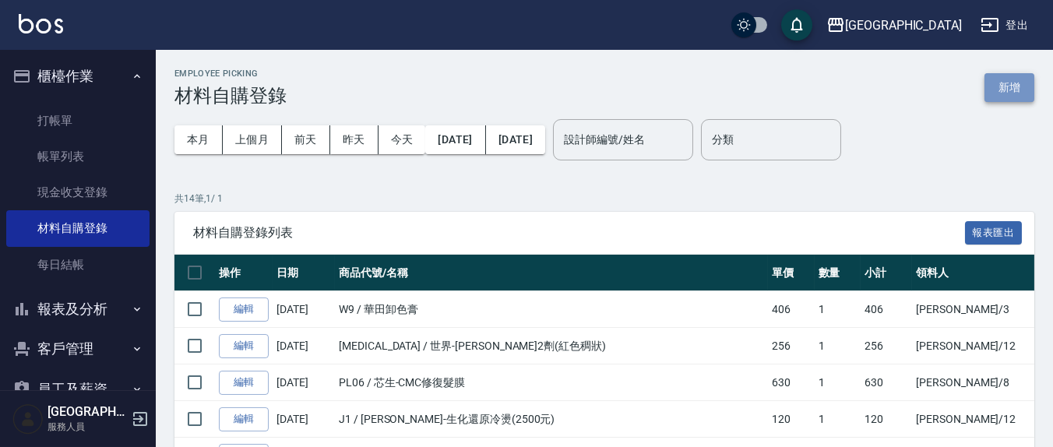  Describe the element at coordinates (78, 349) in the screenshot. I see `button: 客戶管理` at that location.